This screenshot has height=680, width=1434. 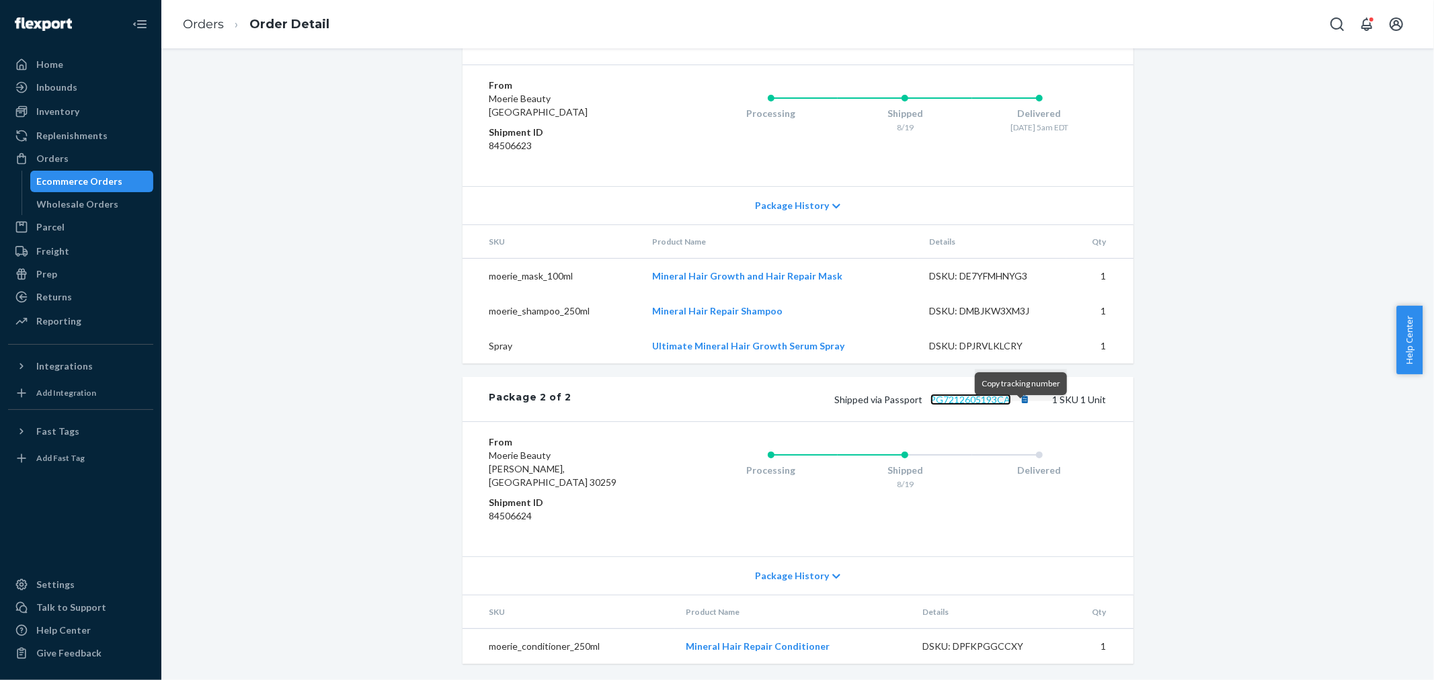 I want to click on td: Spray, so click(x=552, y=346).